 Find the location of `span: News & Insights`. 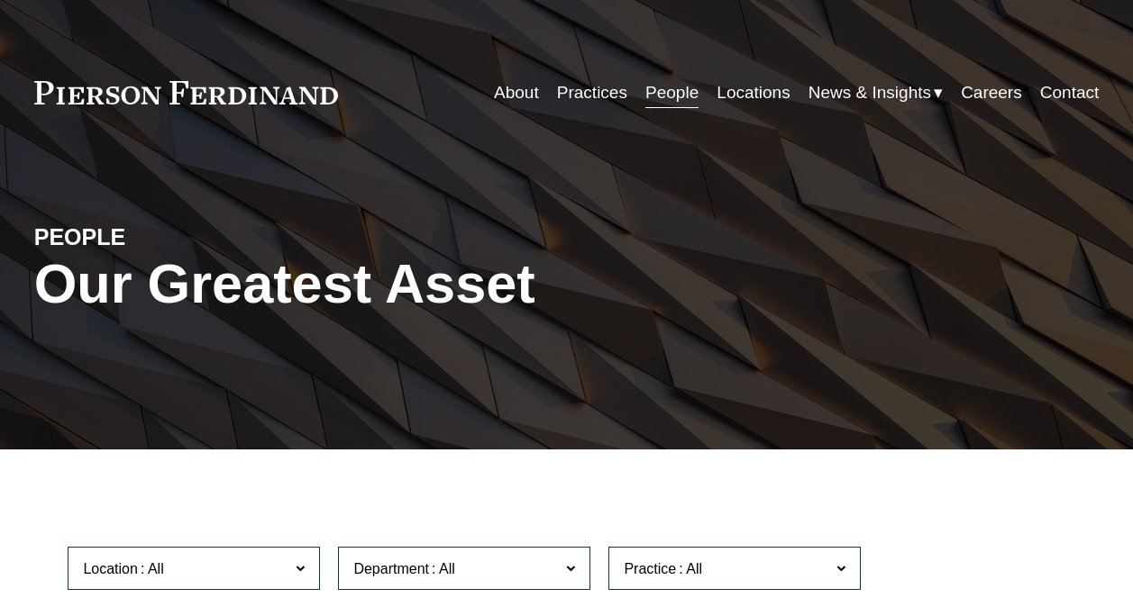

span: News & Insights is located at coordinates (870, 93).